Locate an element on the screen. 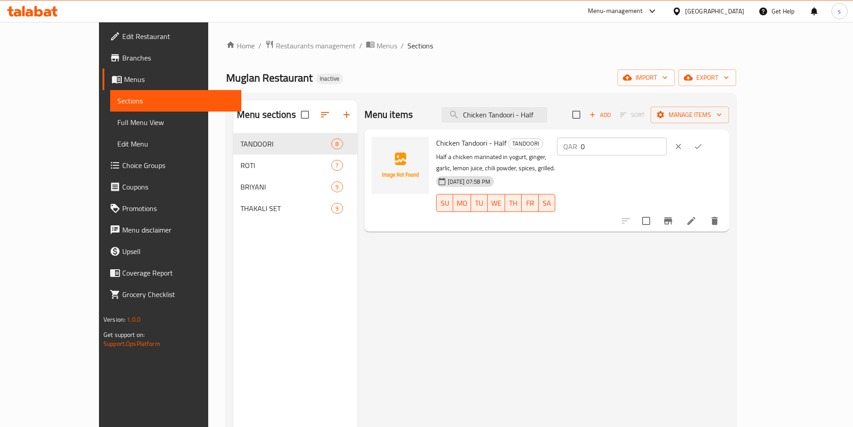 The width and height of the screenshot is (853, 427). a: Choice Groups is located at coordinates (172, 165).